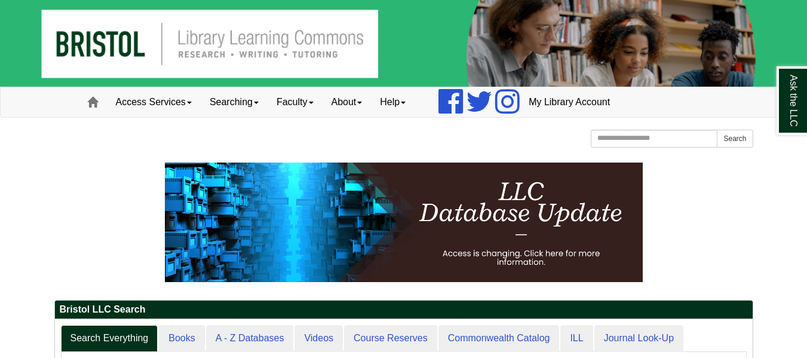  Describe the element at coordinates (404, 222) in the screenshot. I see `img: HTML tutorial` at that location.